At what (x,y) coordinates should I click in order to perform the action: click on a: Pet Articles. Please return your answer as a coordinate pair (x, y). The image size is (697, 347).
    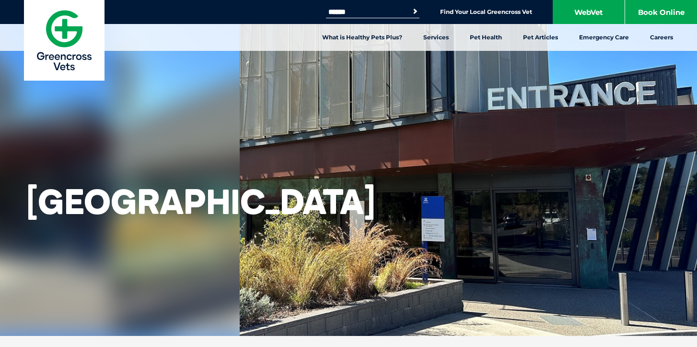
    Looking at the image, I should click on (540, 37).